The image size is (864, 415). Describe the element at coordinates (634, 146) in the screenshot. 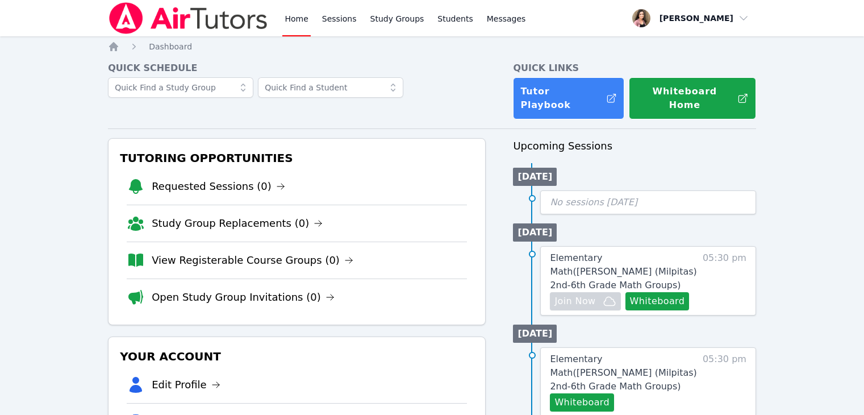

I see `h3: Upcoming Sessions` at that location.